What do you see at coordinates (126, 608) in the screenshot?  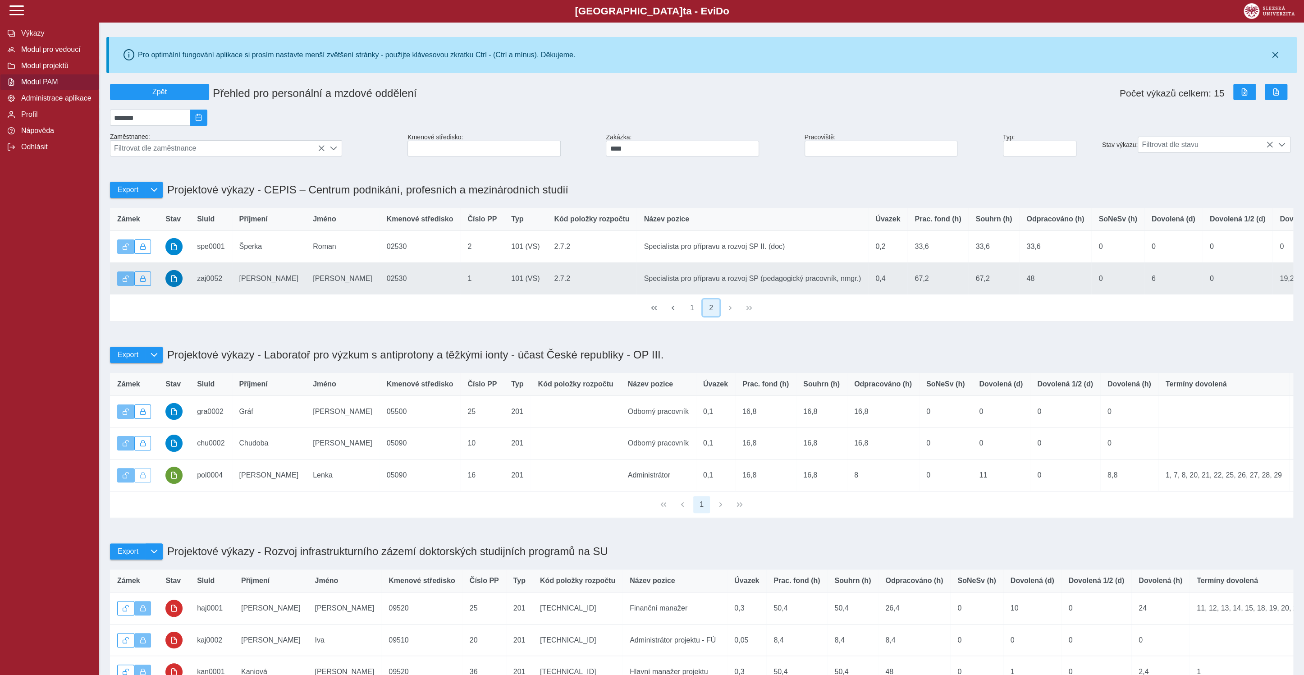 I see `button: Odemknout výkaz.` at bounding box center [126, 608].